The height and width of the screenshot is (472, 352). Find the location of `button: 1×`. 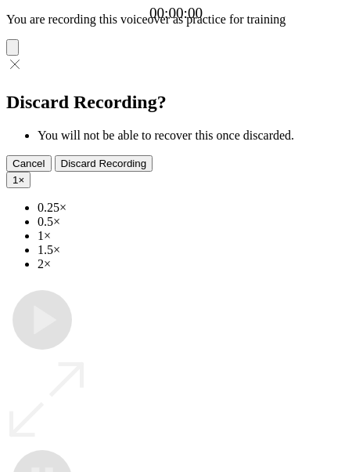

button: 1× is located at coordinates (18, 179).